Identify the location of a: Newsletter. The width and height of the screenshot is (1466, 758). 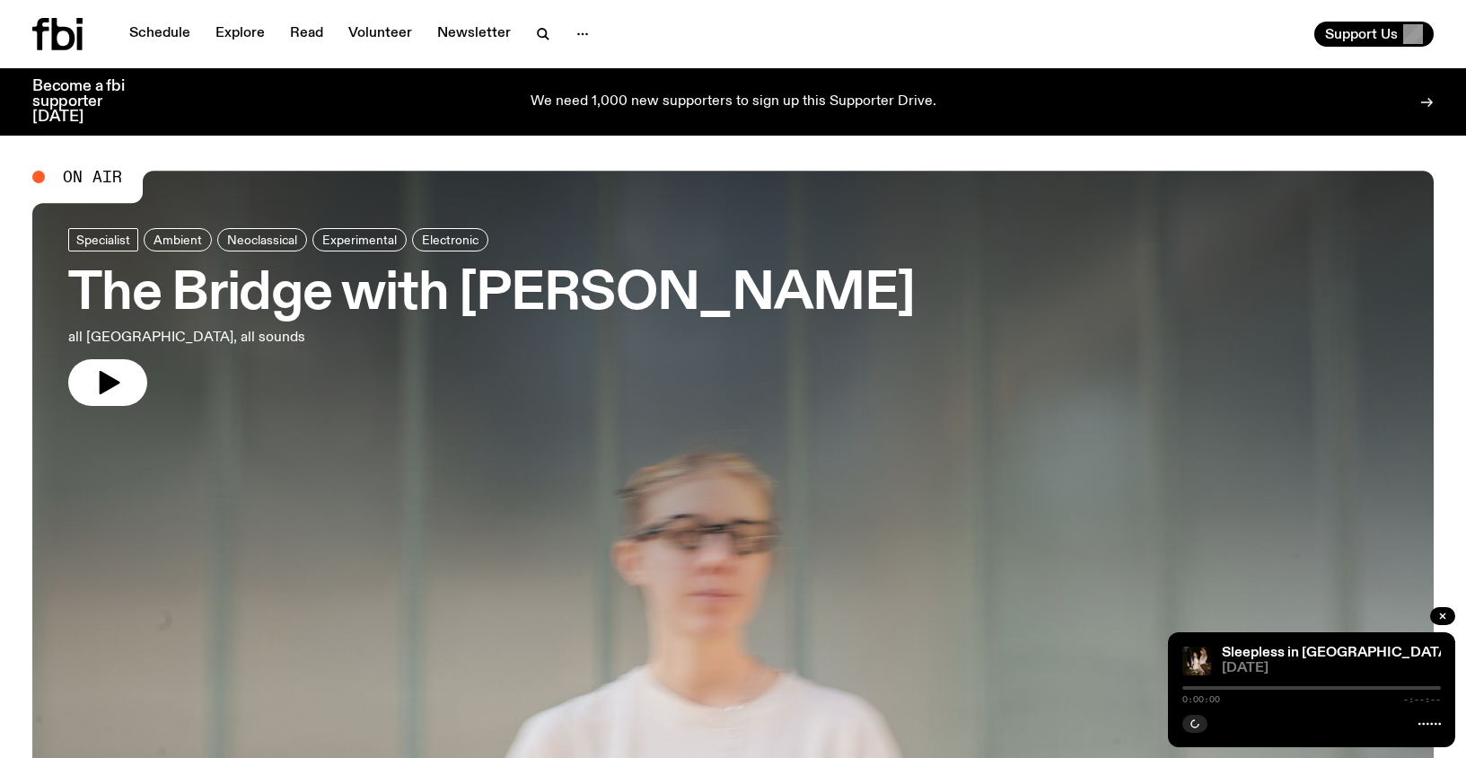
(474, 34).